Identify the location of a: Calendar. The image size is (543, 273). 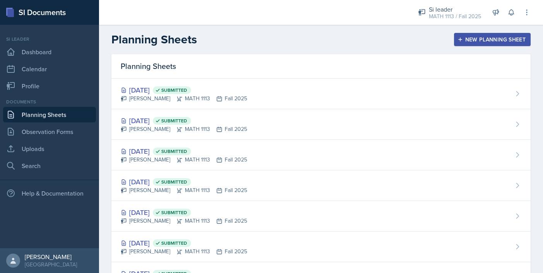
(50, 69).